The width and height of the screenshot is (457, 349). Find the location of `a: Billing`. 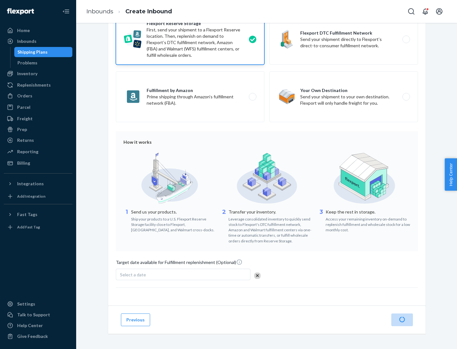

a: Billing is located at coordinates (38, 163).